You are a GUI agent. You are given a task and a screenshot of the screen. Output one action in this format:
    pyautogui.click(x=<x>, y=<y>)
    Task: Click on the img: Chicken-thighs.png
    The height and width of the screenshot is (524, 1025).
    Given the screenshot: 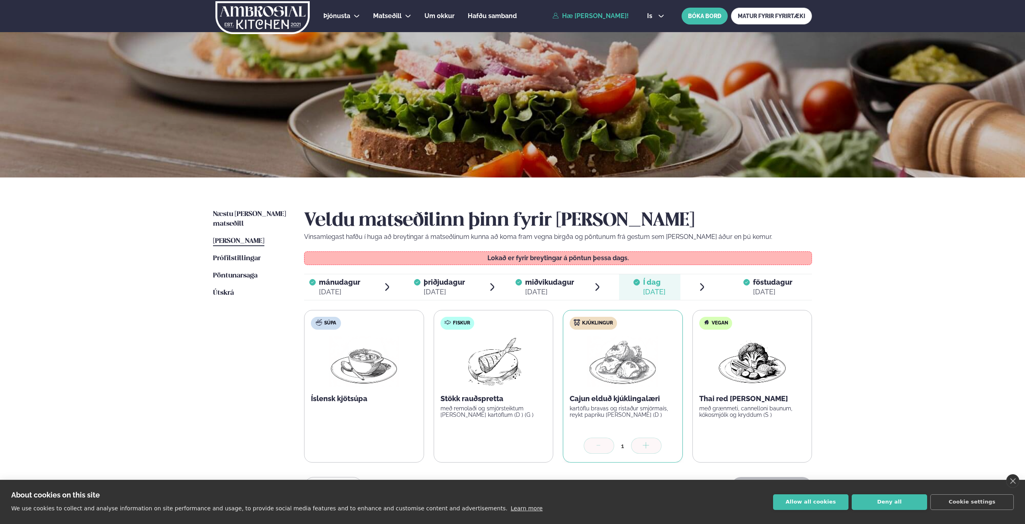 What is the action you would take?
    pyautogui.click(x=623, y=362)
    